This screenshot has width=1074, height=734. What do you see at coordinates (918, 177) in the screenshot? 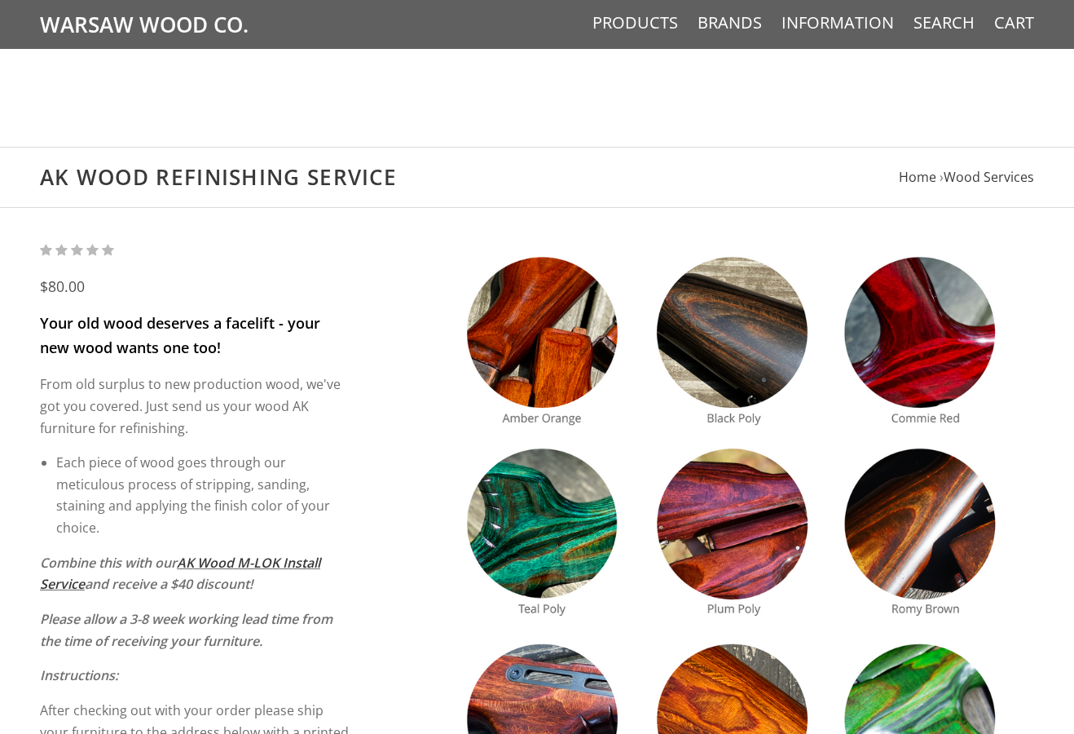
I see `span: Home` at bounding box center [918, 177].